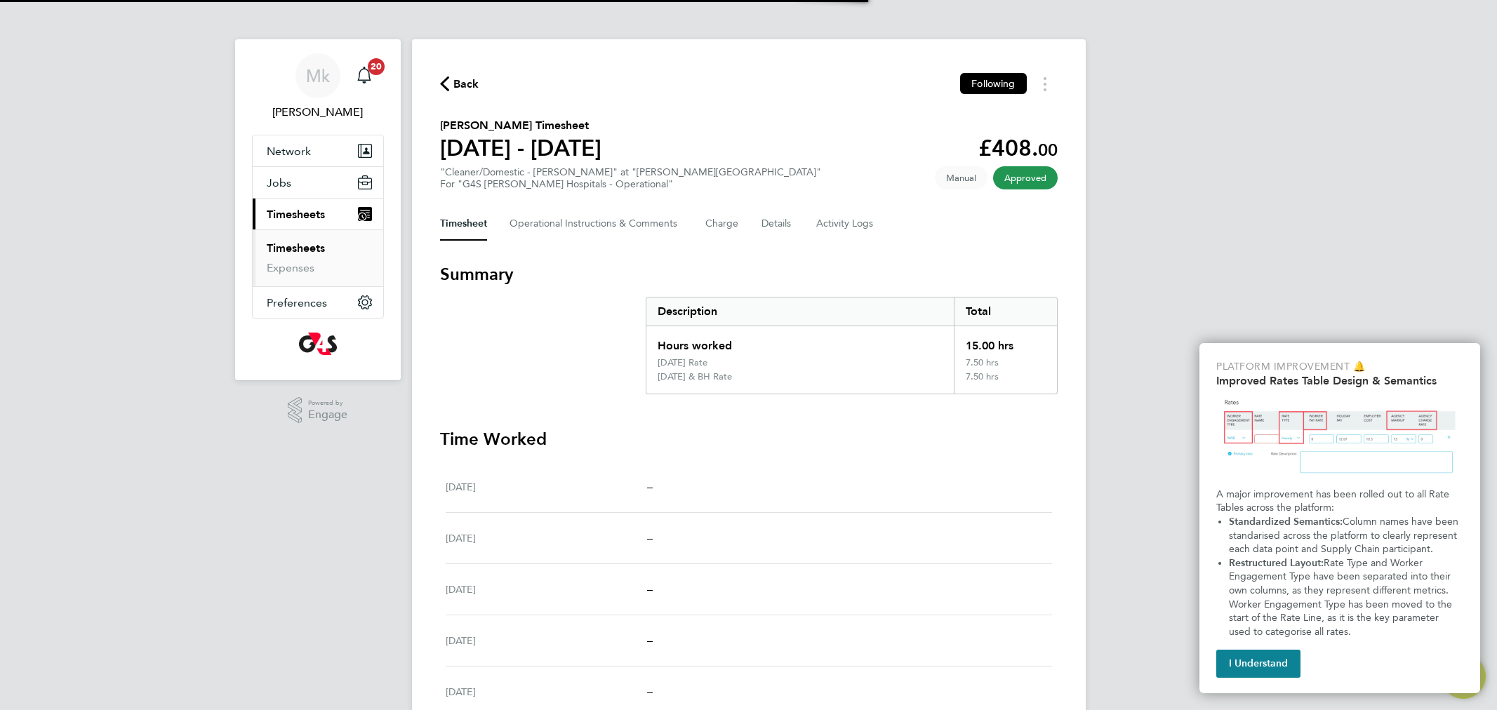 This screenshot has height=710, width=1497. What do you see at coordinates (466, 84) in the screenshot?
I see `span: Back` at bounding box center [466, 84].